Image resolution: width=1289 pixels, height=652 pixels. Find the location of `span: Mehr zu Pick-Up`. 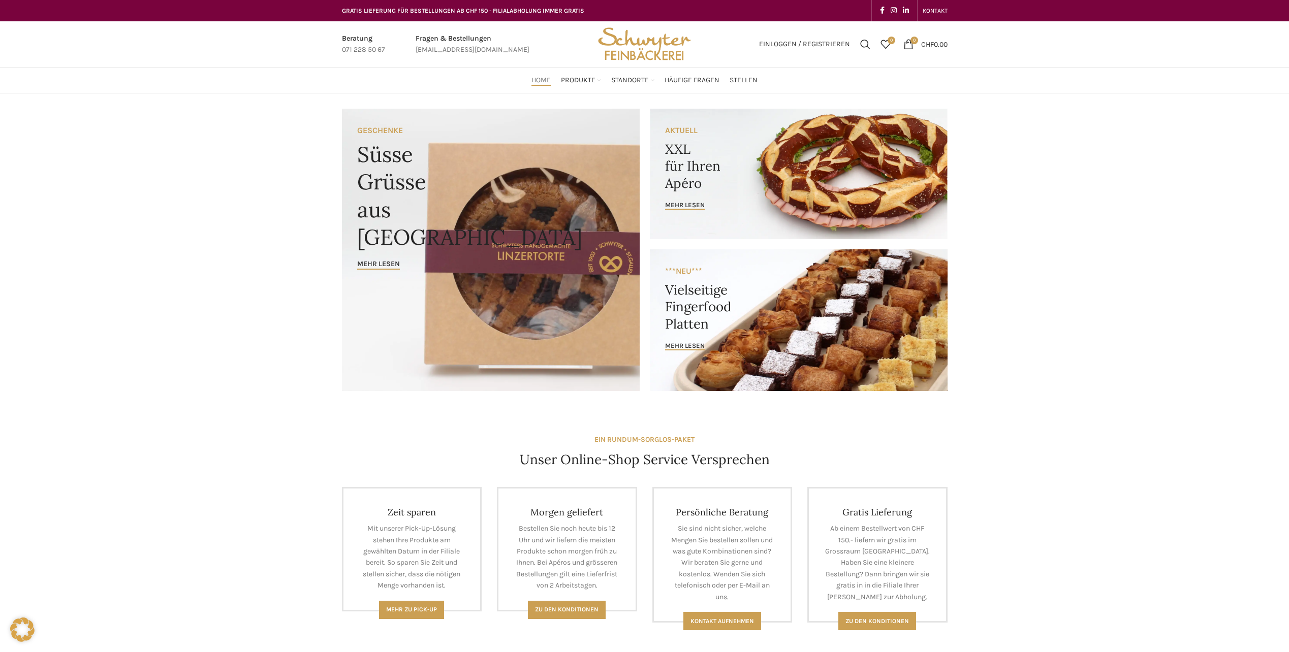

span: Mehr zu Pick-Up is located at coordinates (412, 610).